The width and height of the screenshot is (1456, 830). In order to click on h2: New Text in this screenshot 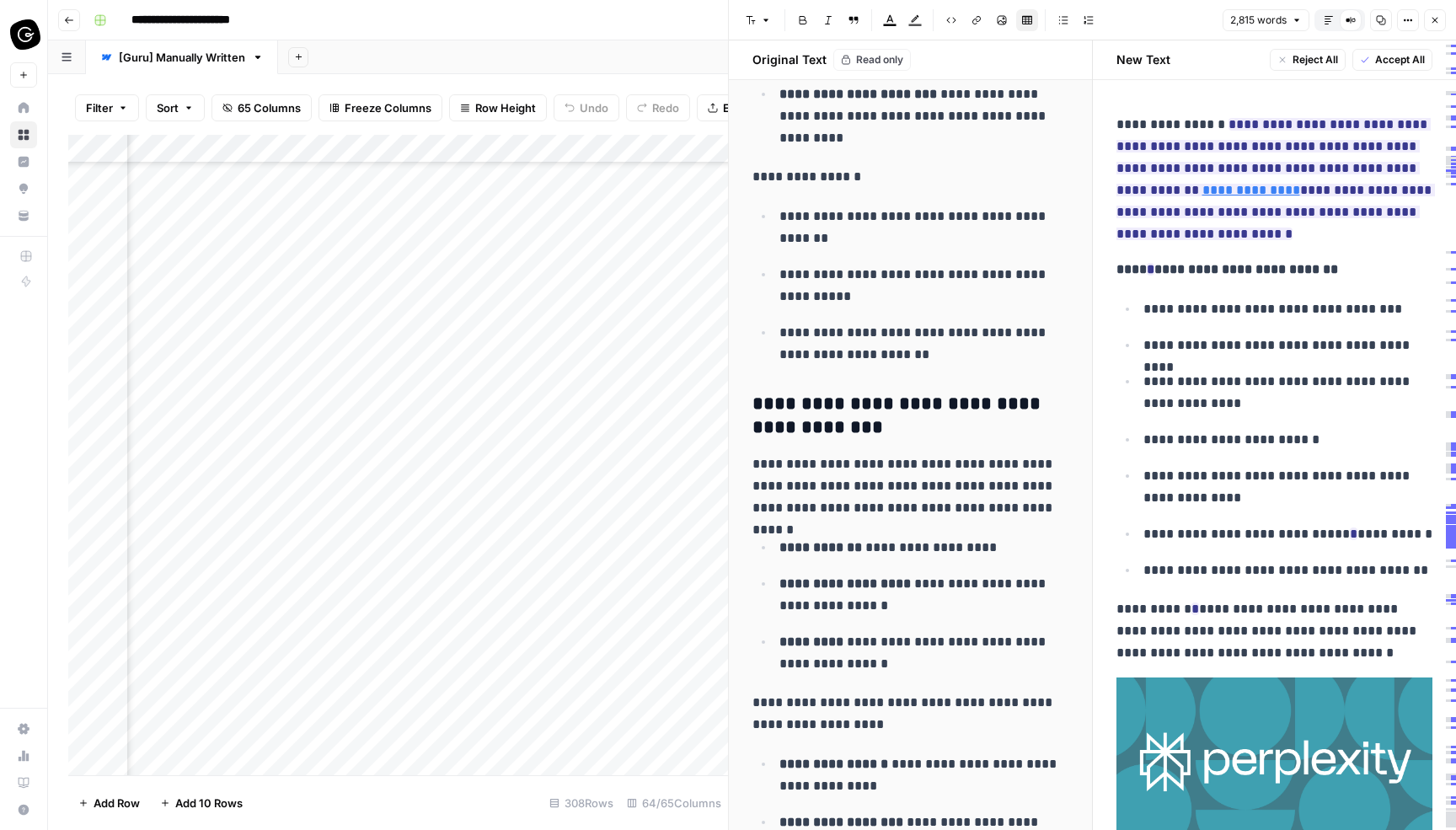, I will do `click(1143, 60)`.